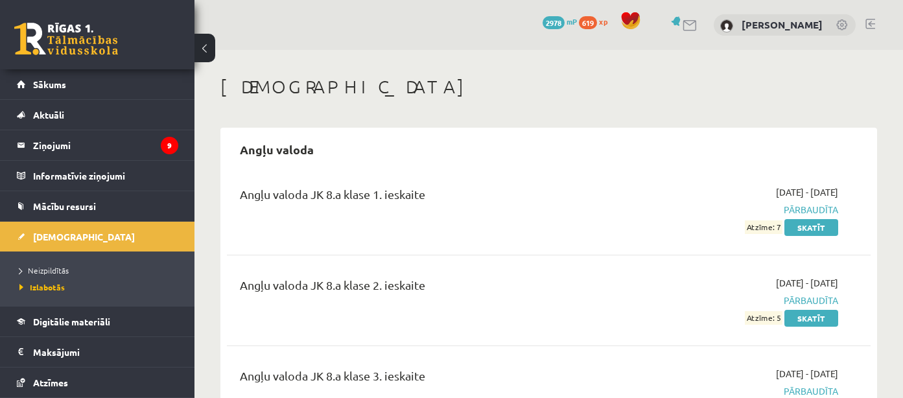 Image resolution: width=903 pixels, height=398 pixels. Describe the element at coordinates (97, 84) in the screenshot. I see `a: Sākums` at that location.